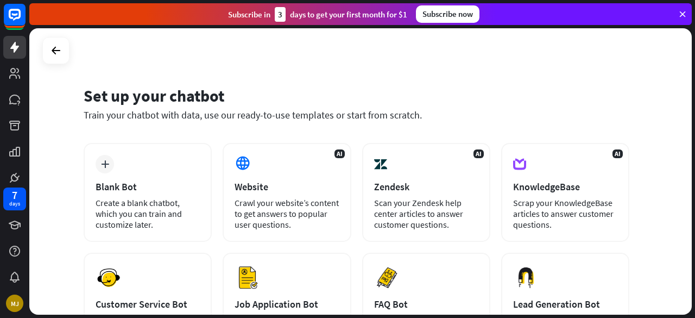 The height and width of the screenshot is (318, 695). Describe the element at coordinates (15, 204) in the screenshot. I see `div: days` at that location.